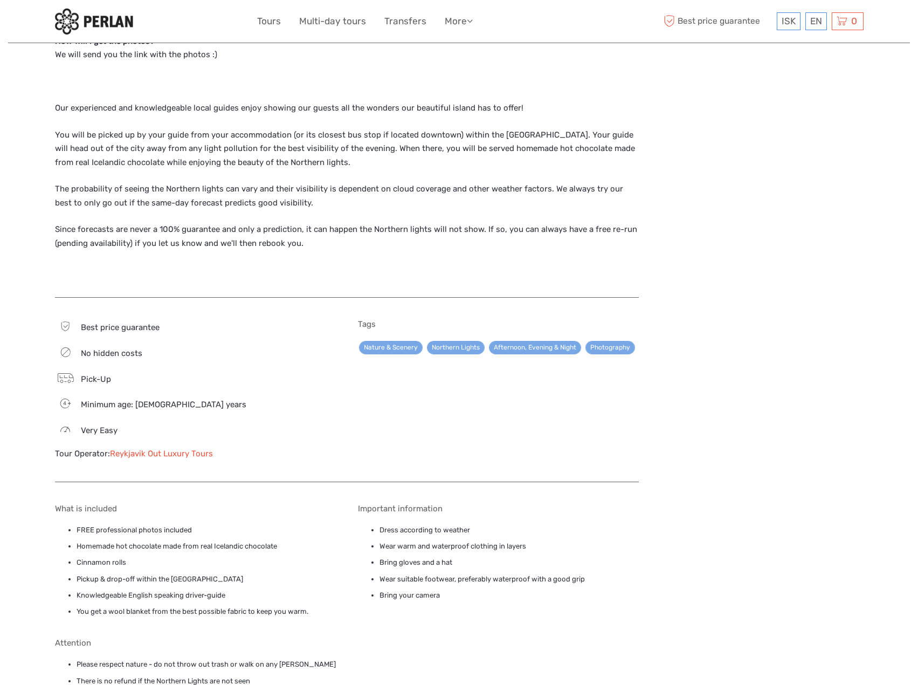 The width and height of the screenshot is (918, 685). Describe the element at coordinates (535, 347) in the screenshot. I see `a: Afternoon, Evening & Night` at that location.